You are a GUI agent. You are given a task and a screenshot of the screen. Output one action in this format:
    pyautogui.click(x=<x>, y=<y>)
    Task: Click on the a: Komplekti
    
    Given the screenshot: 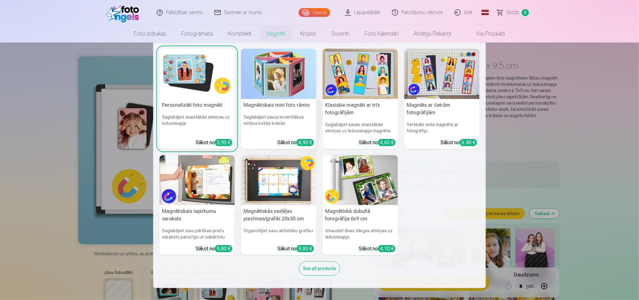 What is the action you would take?
    pyautogui.click(x=240, y=34)
    